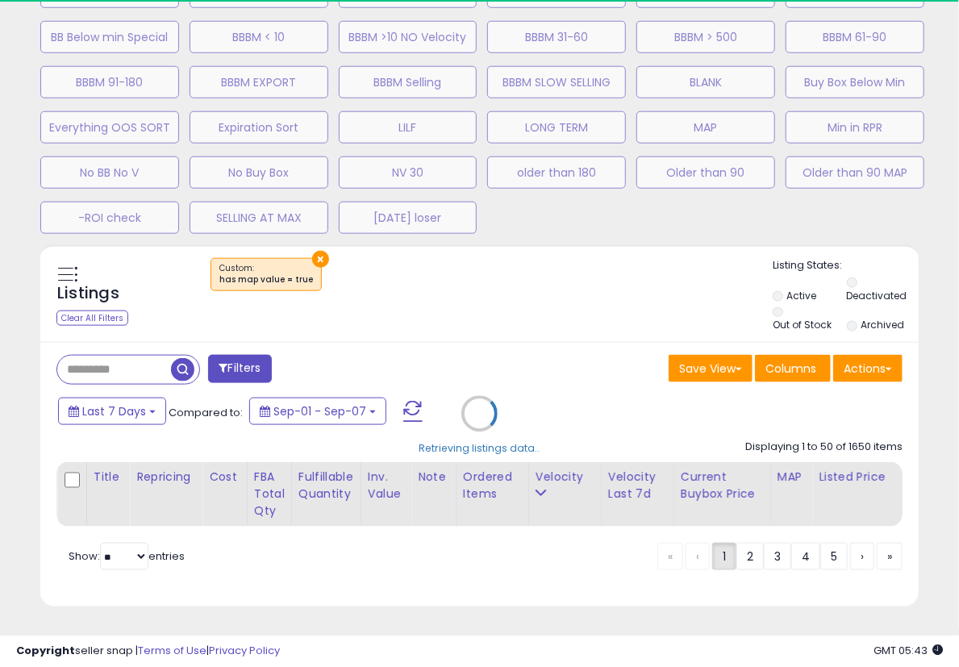  I want to click on button: BB Below min Special, so click(110, 37).